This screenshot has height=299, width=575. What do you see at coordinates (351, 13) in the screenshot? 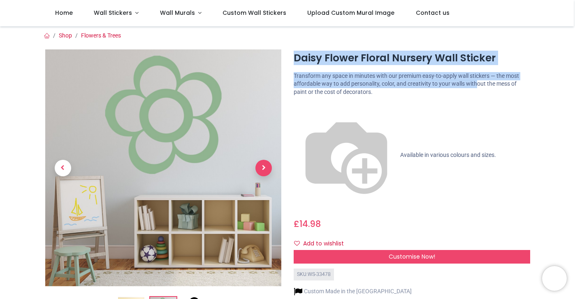
I see `span: Upload Custom Mural Image` at bounding box center [351, 13].